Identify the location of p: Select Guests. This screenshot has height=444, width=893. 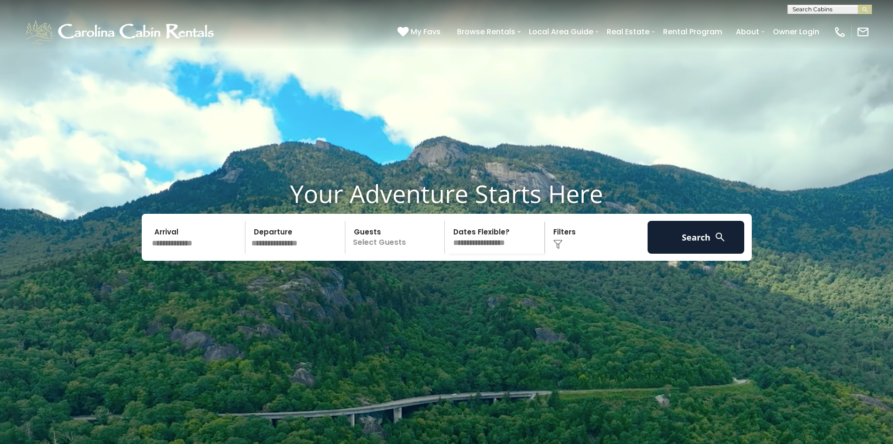
(397, 237).